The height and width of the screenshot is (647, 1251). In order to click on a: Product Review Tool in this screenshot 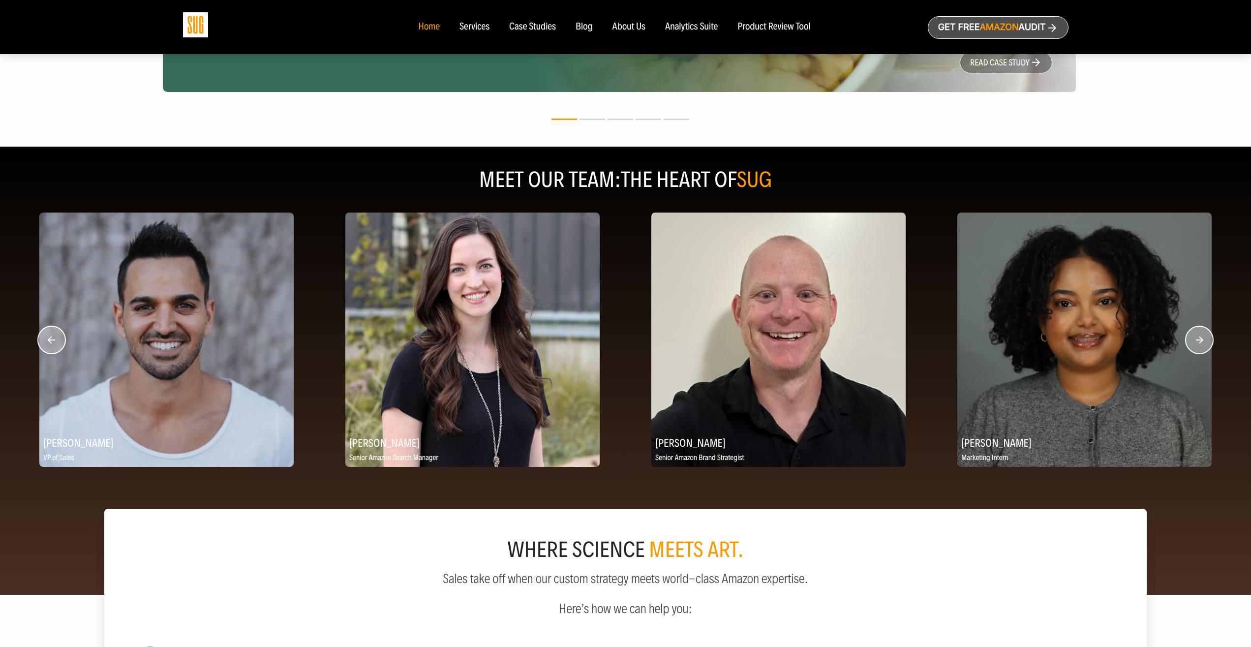, I will do `click(774, 27)`.